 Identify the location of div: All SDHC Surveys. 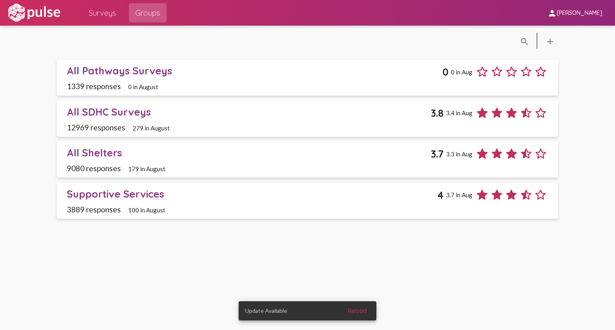
(249, 112).